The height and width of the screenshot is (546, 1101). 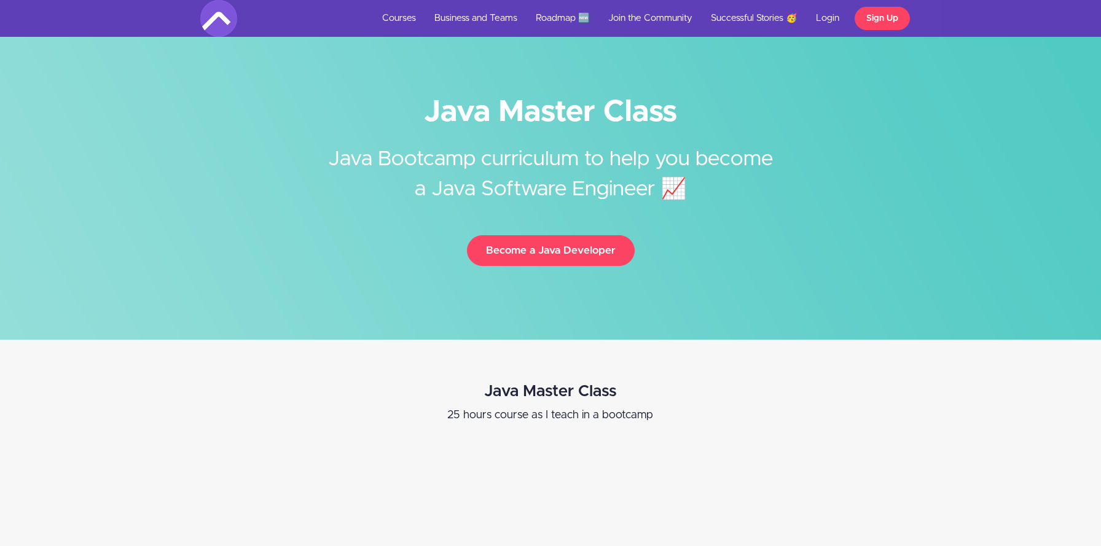 I want to click on button: Become a Java Developer, so click(x=550, y=251).